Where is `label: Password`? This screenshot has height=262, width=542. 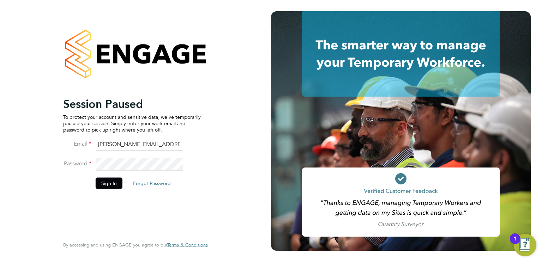
label: Password is located at coordinates (77, 163).